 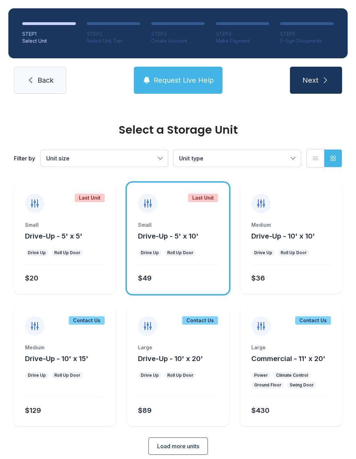 I want to click on div: $49, so click(x=144, y=278).